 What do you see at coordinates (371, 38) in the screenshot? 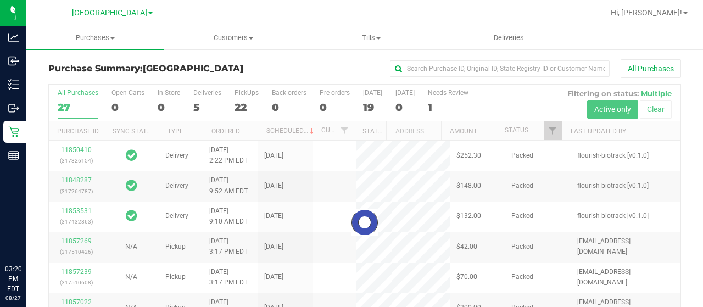
I see `span: Tills` at bounding box center [371, 38].